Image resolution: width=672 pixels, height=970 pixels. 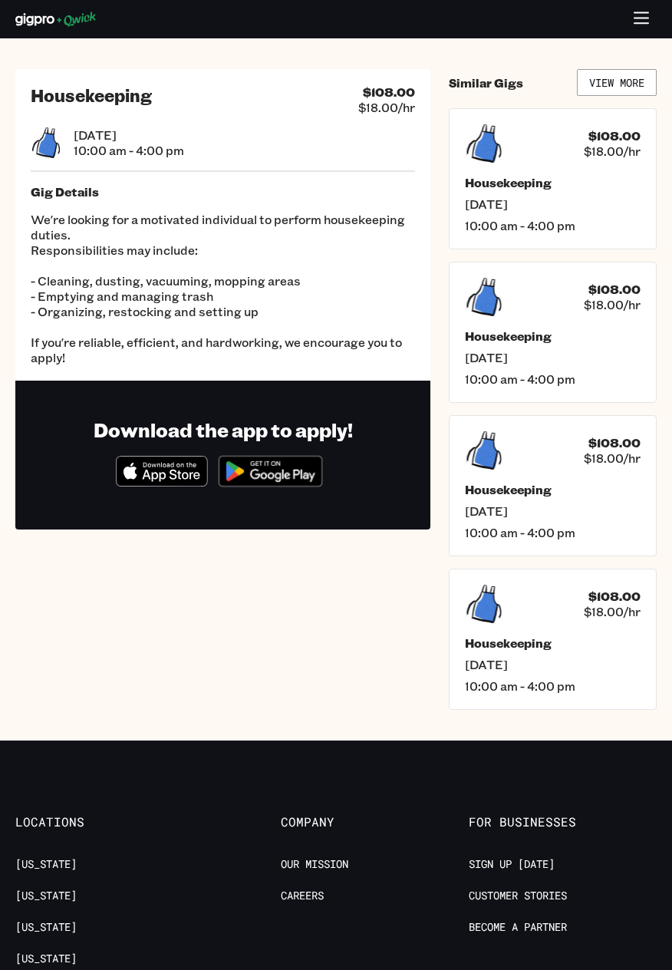 I want to click on h4: Similar Gigs, so click(x=486, y=83).